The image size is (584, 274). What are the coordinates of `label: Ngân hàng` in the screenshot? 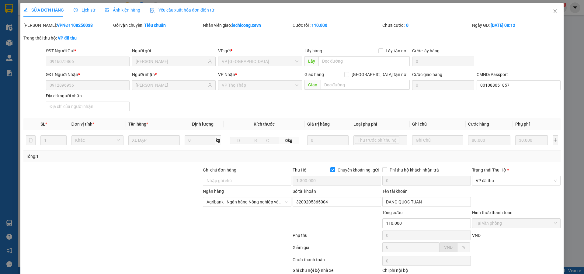 It's located at (213, 191).